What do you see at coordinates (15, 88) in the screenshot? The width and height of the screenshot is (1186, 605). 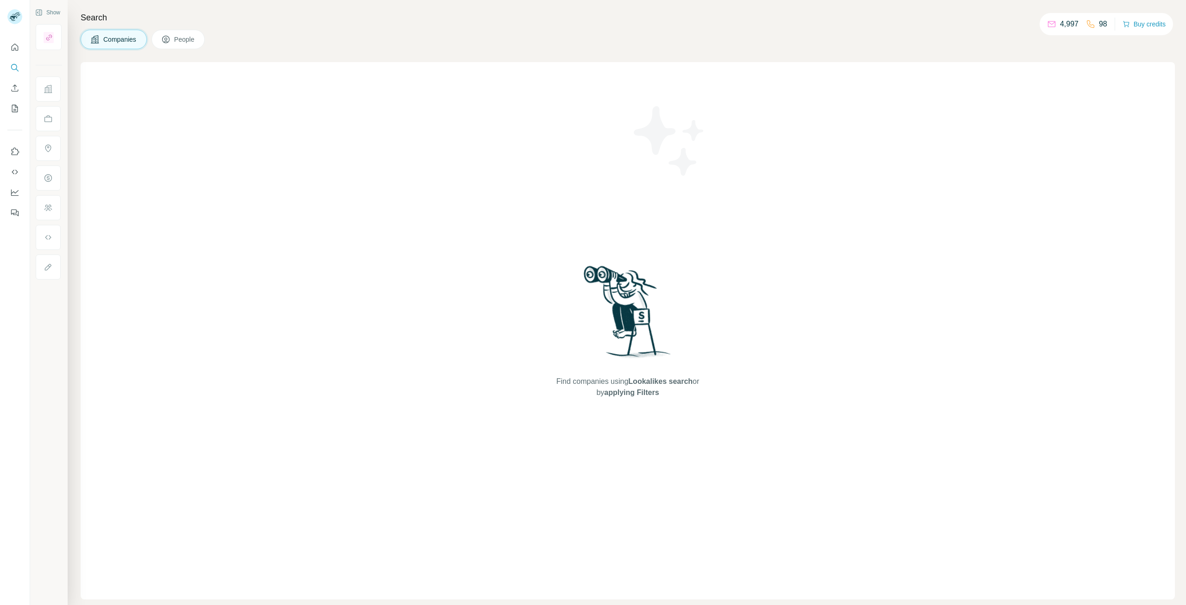 I see `button: Enrich CSV` at bounding box center [15, 88].